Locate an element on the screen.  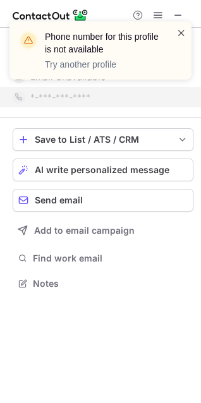
span: Notes is located at coordinates (111, 284).